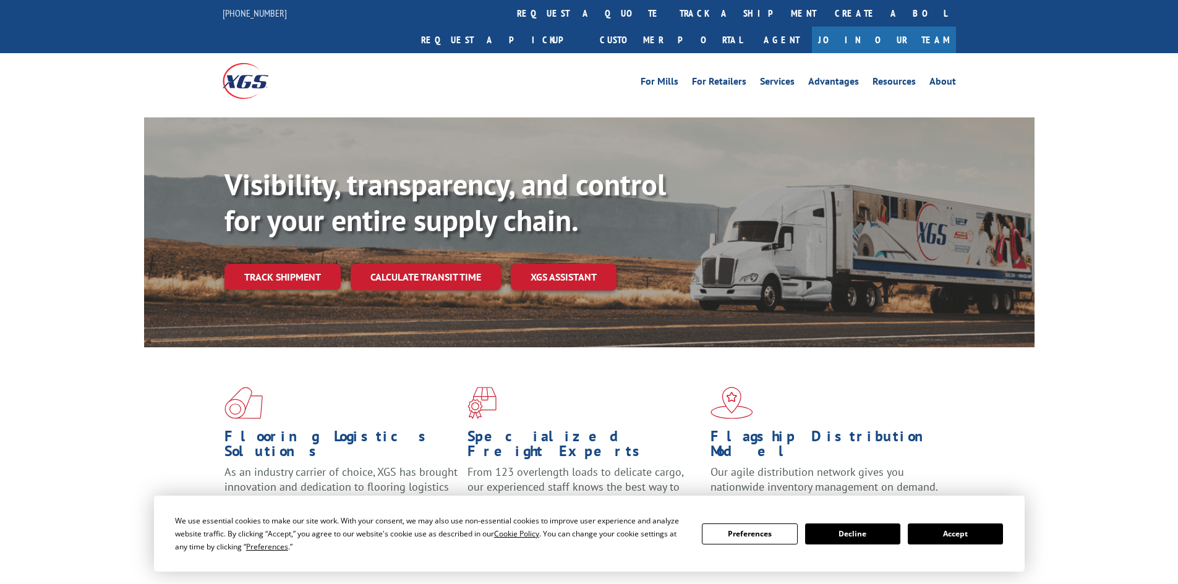 The height and width of the screenshot is (584, 1178). Describe the element at coordinates (732, 403) in the screenshot. I see `img: xgs-icon-flagship-distribution-model-red` at that location.